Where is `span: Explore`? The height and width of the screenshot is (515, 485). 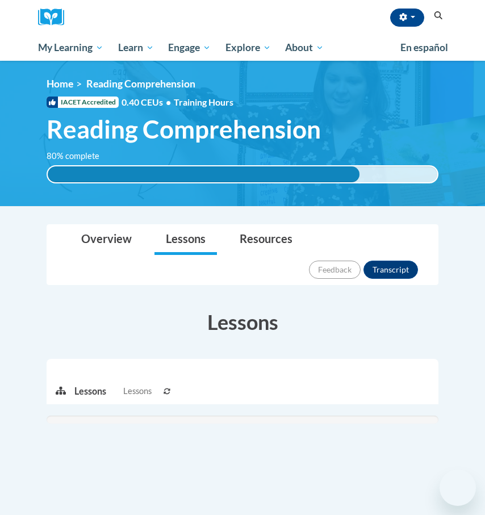
span: Explore is located at coordinates (248, 48).